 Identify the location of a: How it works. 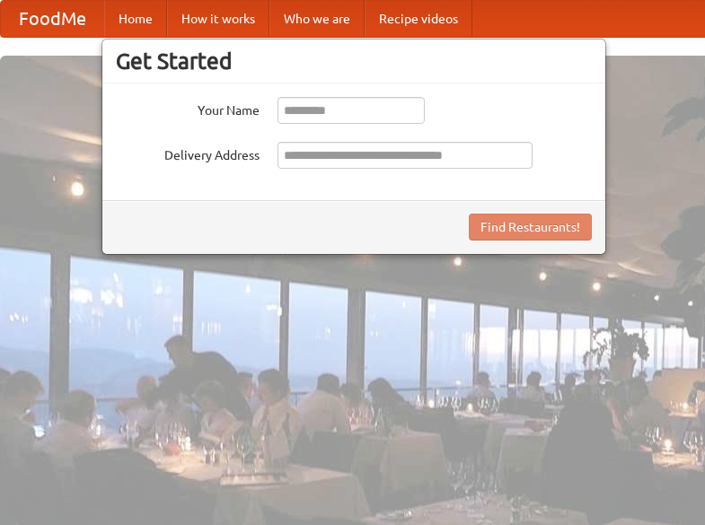
(218, 19).